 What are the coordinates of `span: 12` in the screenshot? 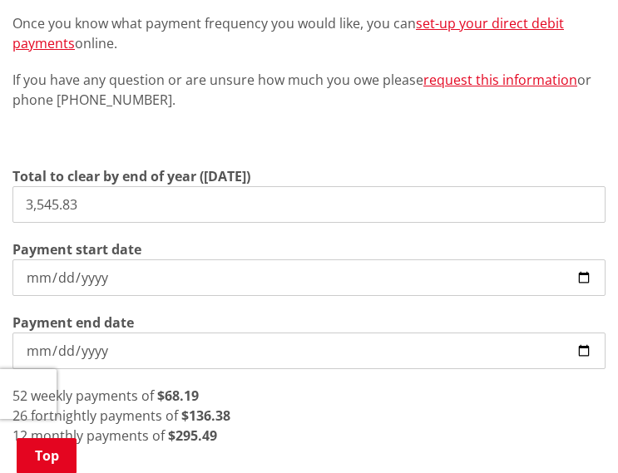 It's located at (20, 436).